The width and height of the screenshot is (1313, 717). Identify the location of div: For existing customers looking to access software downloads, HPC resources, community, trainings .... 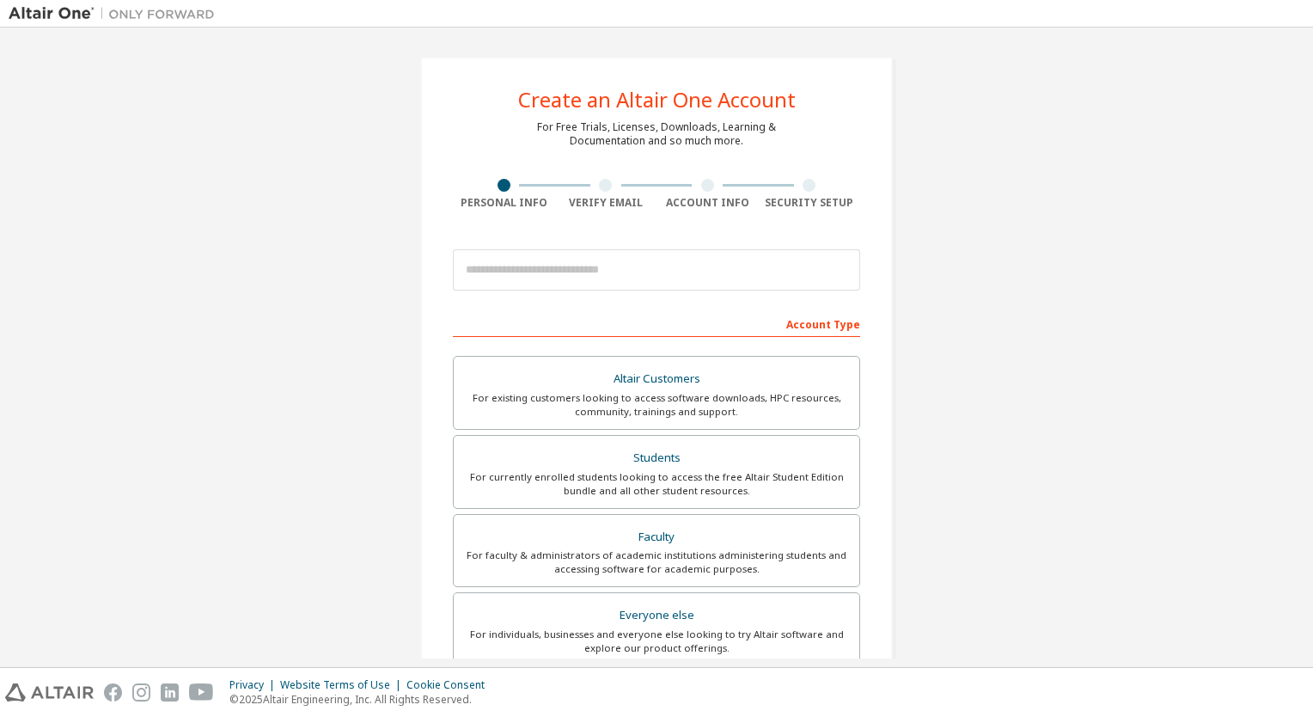
(656, 405).